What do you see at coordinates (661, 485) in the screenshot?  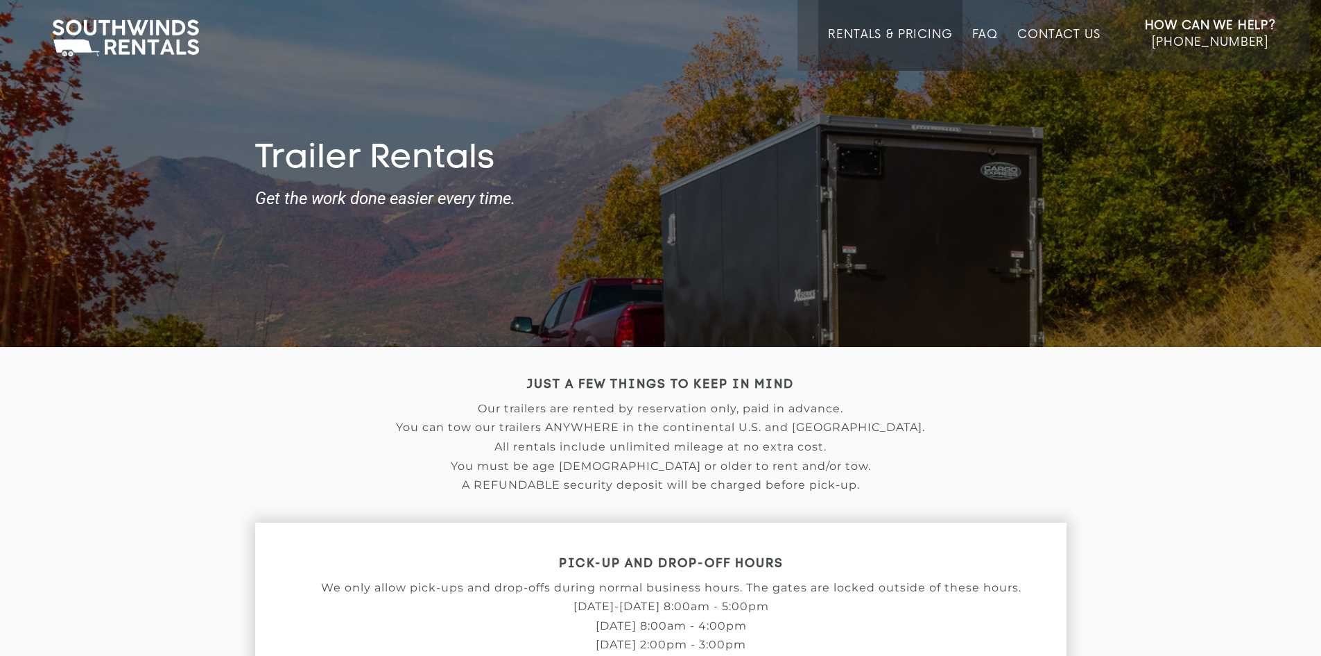 I see `p: A REFUNDABLE security deposit will be charged before pick-up.` at bounding box center [661, 485].